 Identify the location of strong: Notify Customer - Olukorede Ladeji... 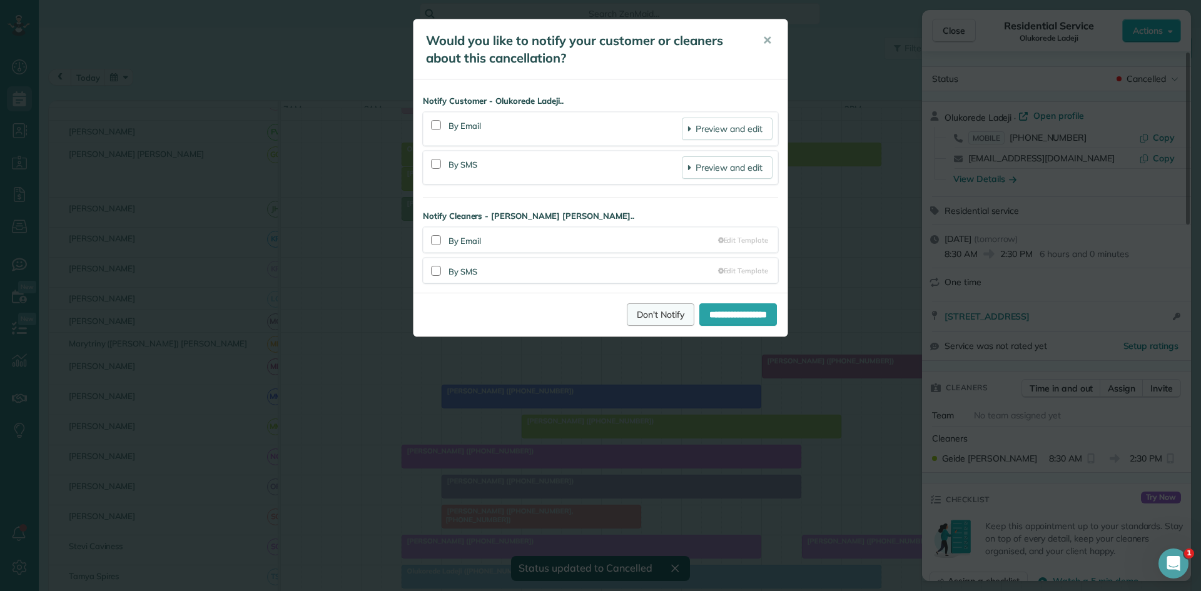
(600, 101).